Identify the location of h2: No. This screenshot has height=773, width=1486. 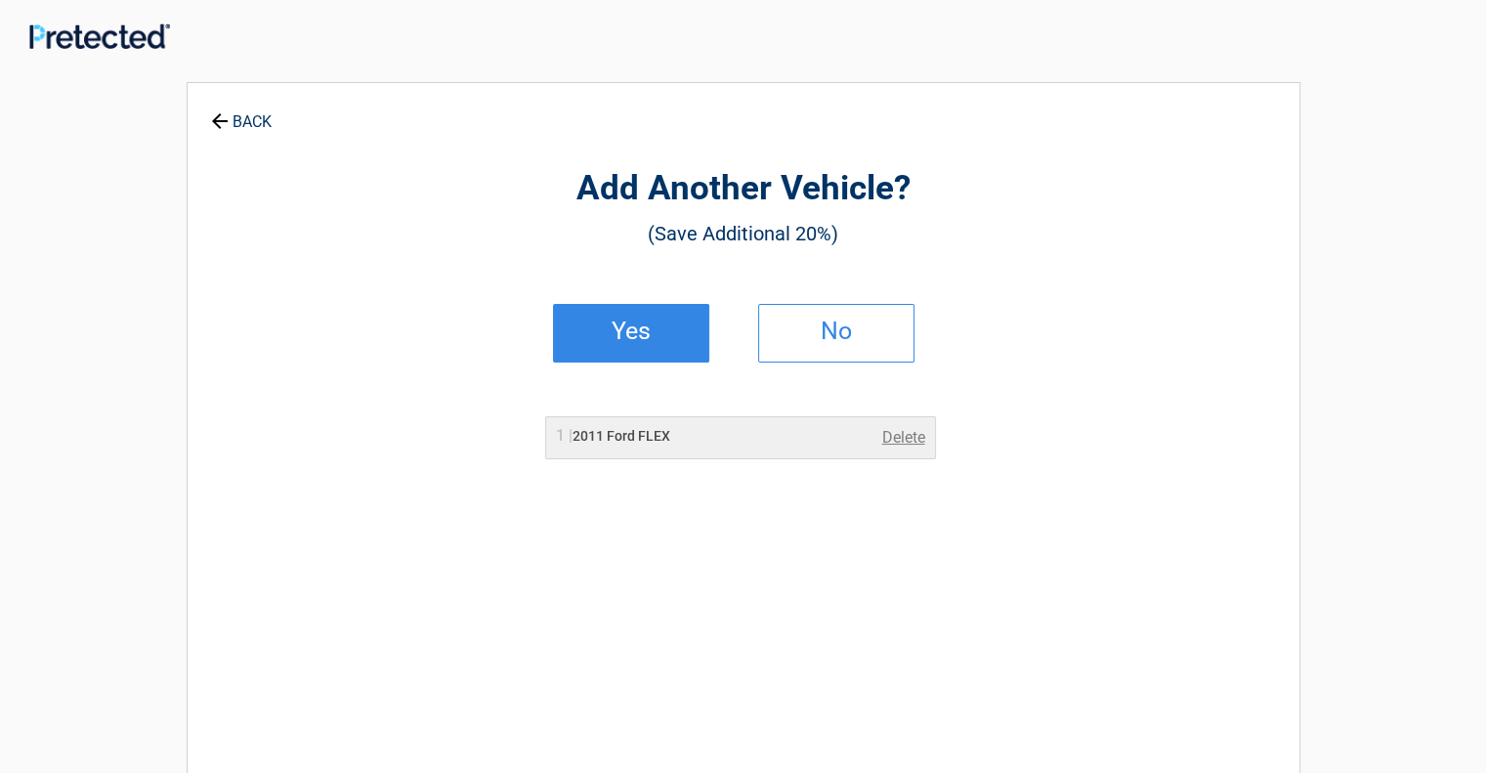
(836, 331).